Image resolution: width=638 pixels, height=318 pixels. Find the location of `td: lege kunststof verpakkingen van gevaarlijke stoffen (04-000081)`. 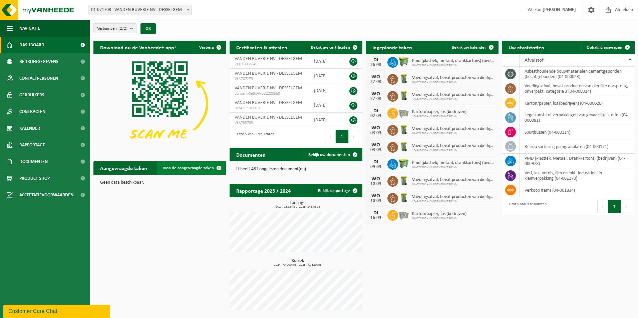

td: lege kunststof verpakkingen van gevaarlijke stoffen (04-000081) is located at coordinates (577, 118).